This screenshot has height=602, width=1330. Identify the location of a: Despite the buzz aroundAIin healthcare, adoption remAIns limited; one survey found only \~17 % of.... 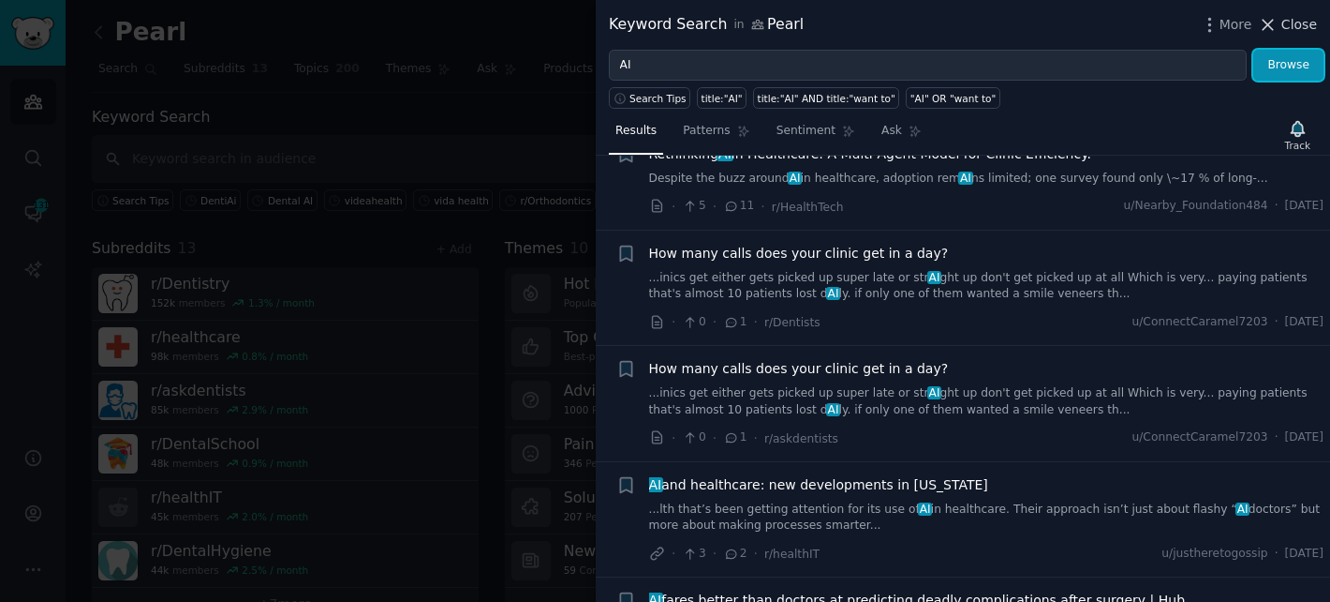
(987, 179).